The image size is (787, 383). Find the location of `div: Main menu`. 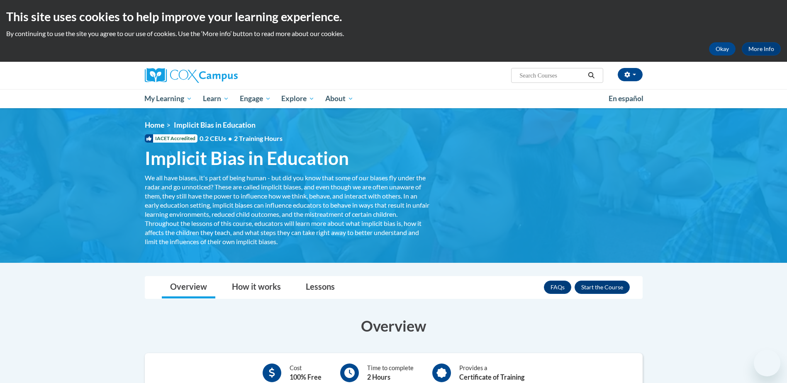

div: Main menu is located at coordinates (394, 99).